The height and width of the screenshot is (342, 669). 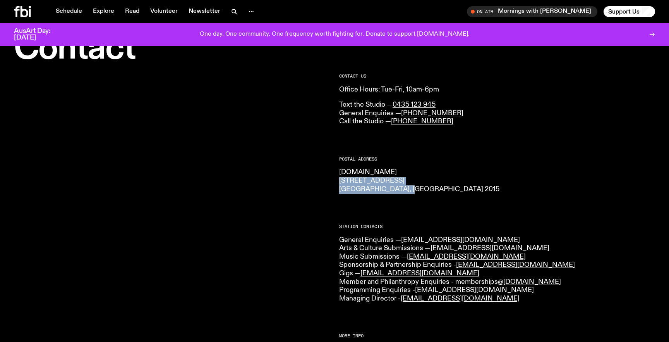 What do you see at coordinates (164, 12) in the screenshot?
I see `a: Volunteer` at bounding box center [164, 12].